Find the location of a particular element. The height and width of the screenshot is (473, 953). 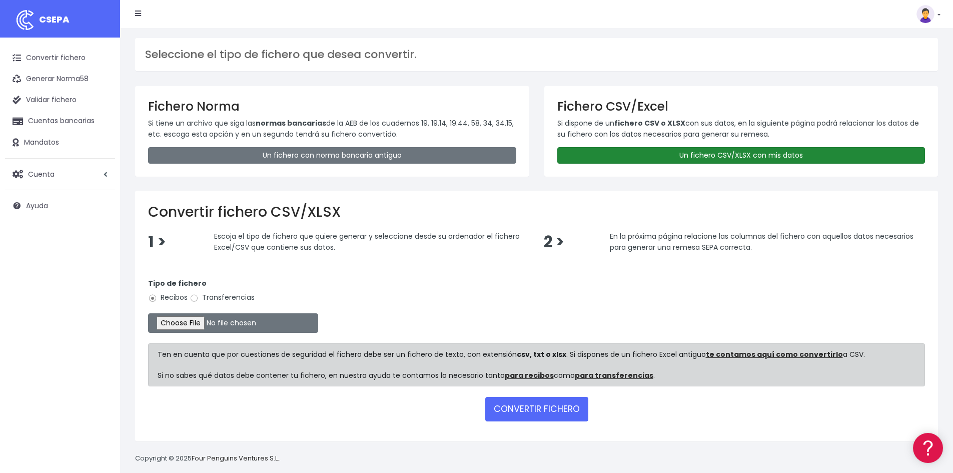

h2: Convertir fichero CSV/XLSX is located at coordinates (536, 212).